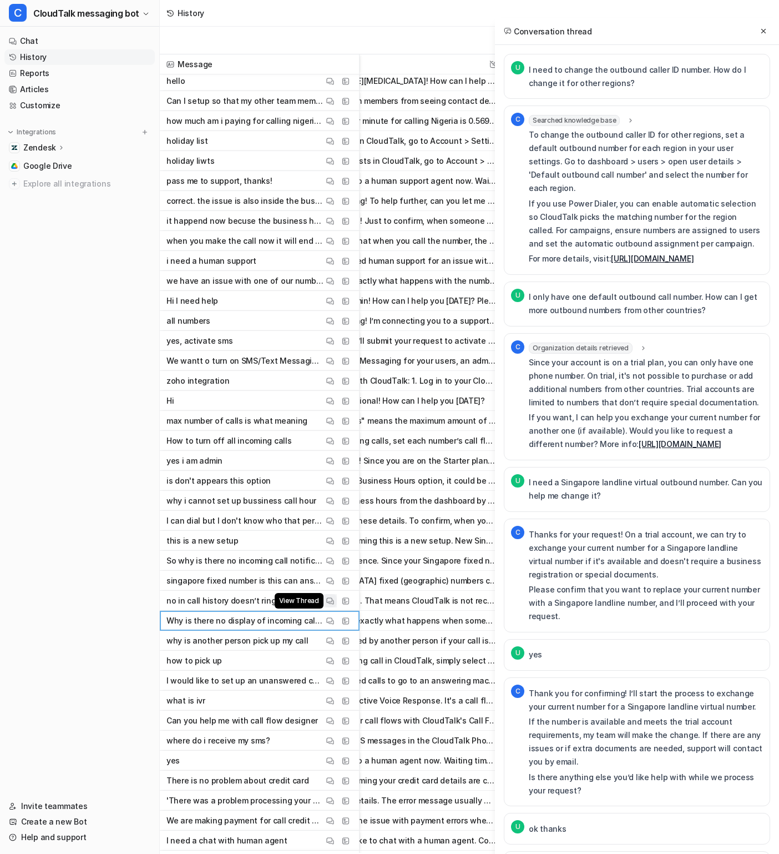 The height and width of the screenshot is (854, 779). Describe the element at coordinates (79, 41) in the screenshot. I see `a: Chat` at that location.